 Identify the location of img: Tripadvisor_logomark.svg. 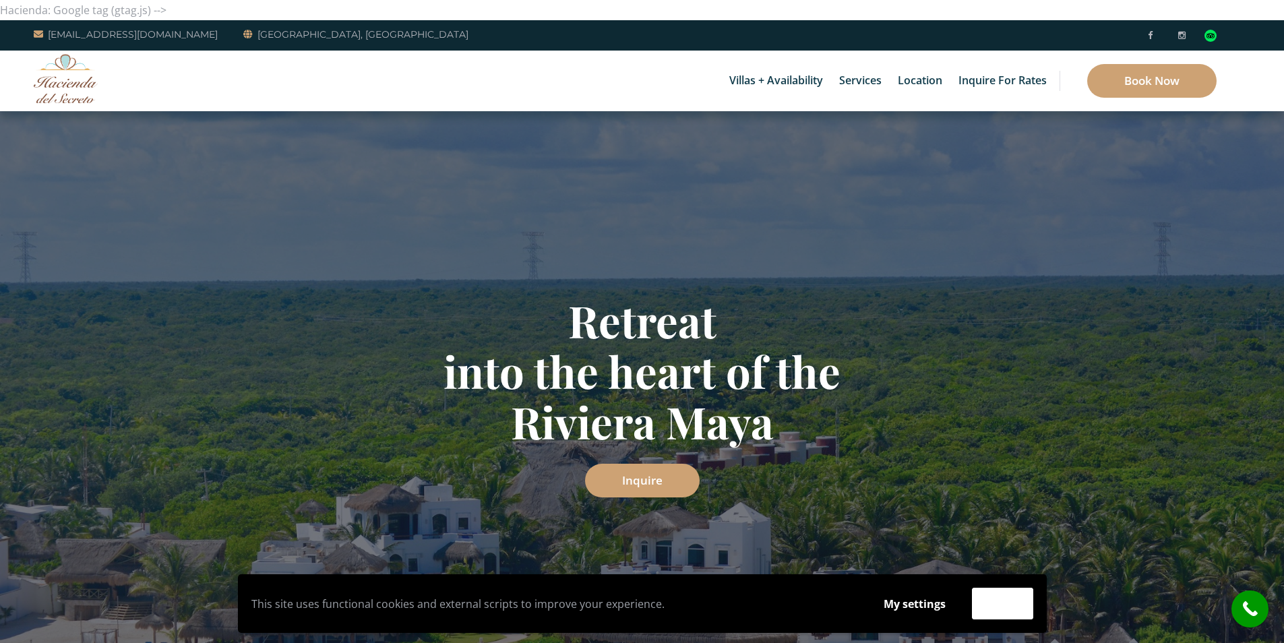
(1211, 36).